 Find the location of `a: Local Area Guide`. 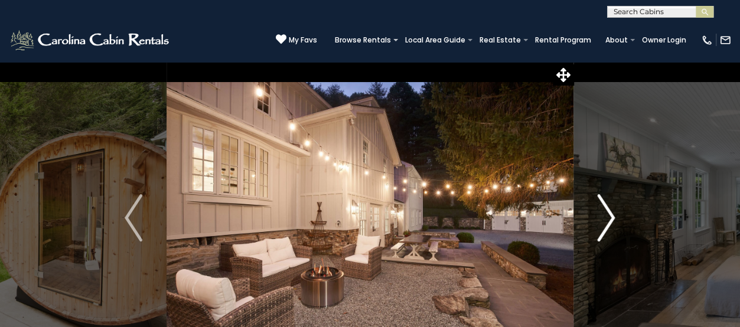

a: Local Area Guide is located at coordinates (435, 40).